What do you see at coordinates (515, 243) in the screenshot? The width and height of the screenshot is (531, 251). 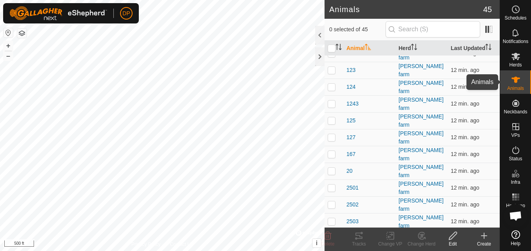 I see `span: Help` at bounding box center [515, 243].